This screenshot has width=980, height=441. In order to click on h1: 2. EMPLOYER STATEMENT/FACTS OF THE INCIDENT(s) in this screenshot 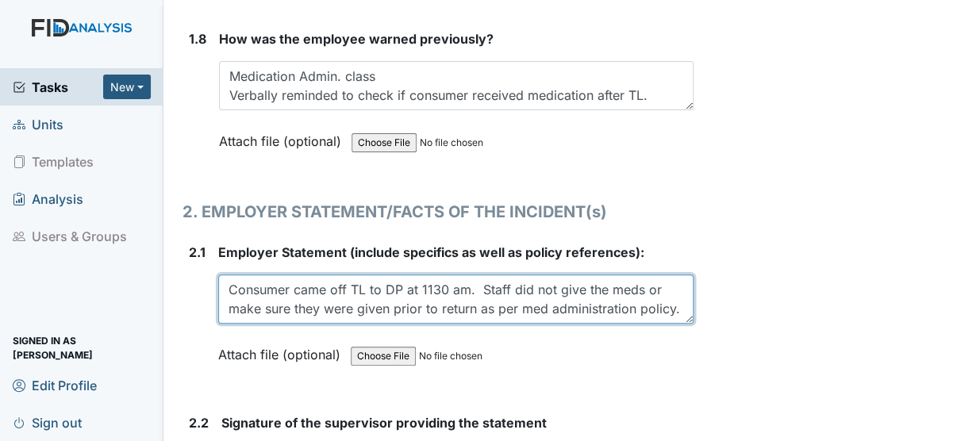, I will do `click(438, 212)`.